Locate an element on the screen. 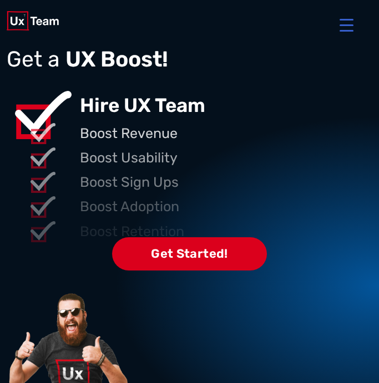 The width and height of the screenshot is (379, 383). p: Boost Usability is located at coordinates (226, 158).